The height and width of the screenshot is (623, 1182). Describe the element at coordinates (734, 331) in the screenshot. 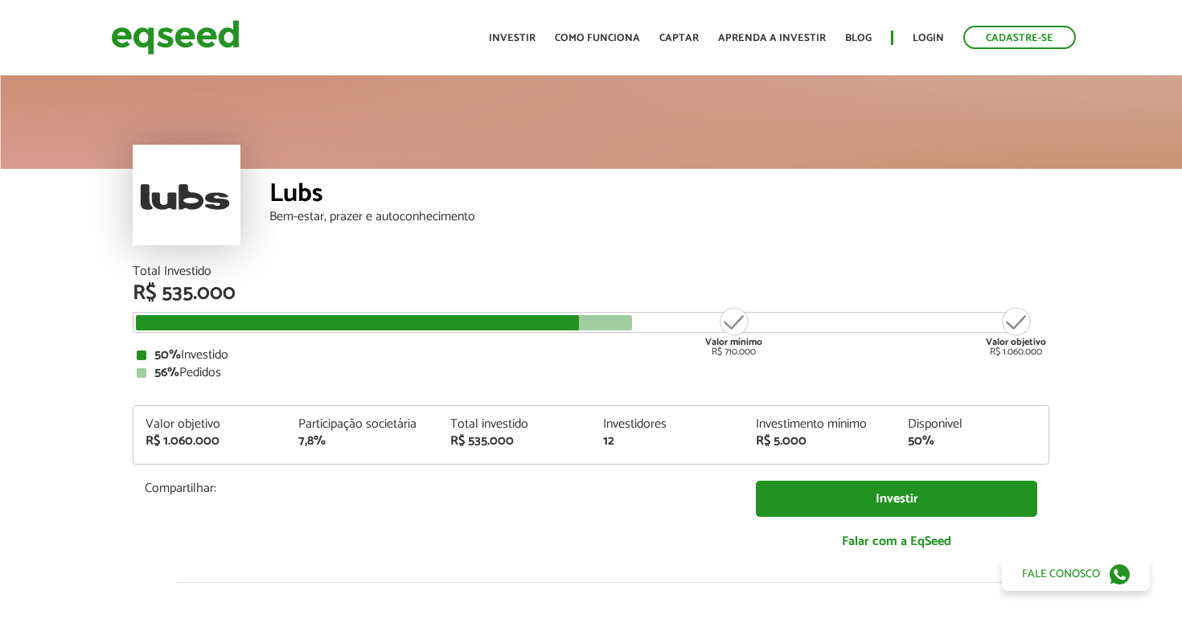

I see `div: R$ 710.000` at that location.